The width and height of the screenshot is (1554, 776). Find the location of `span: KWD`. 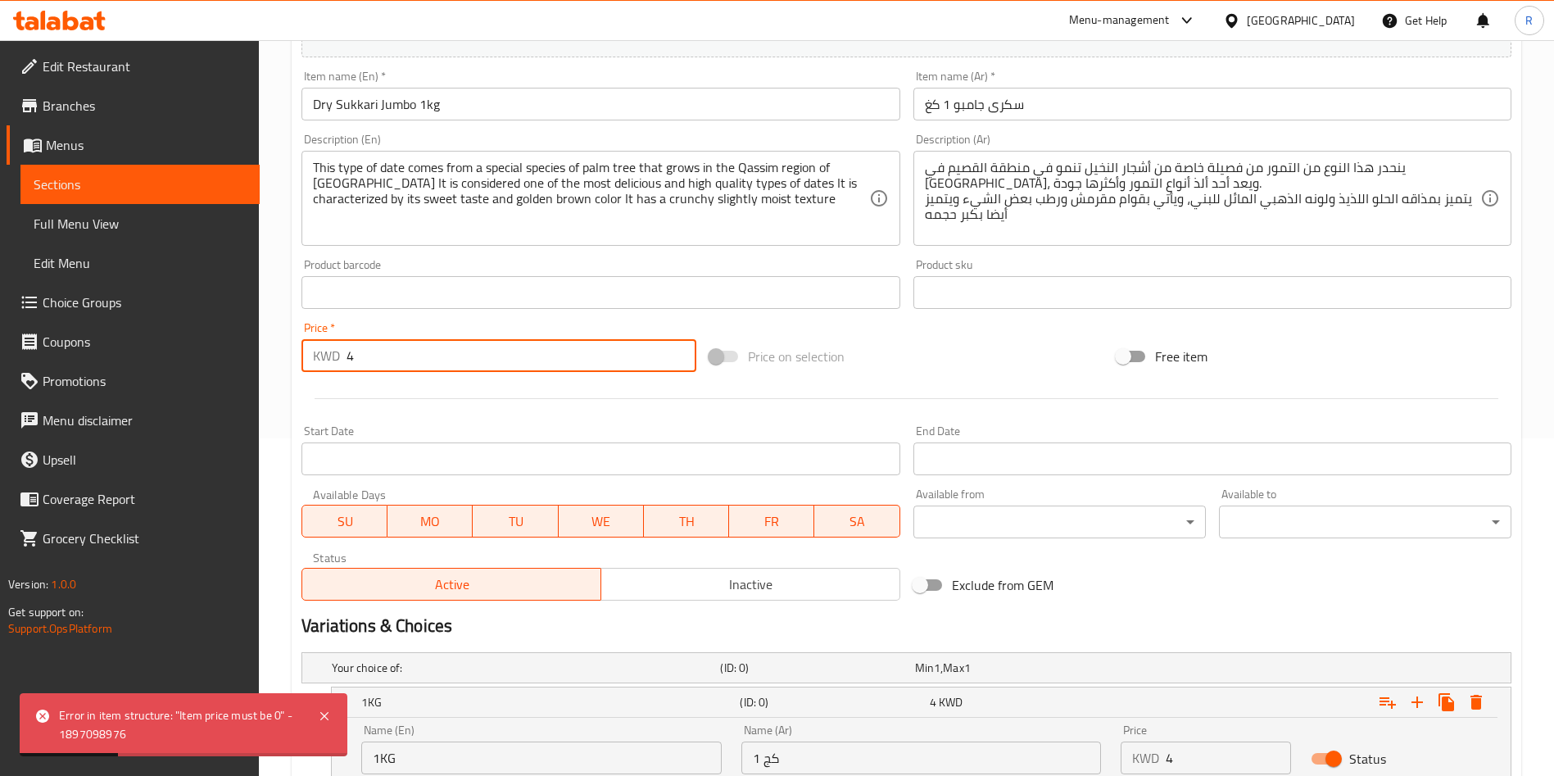

span: KWD is located at coordinates (950, 702).